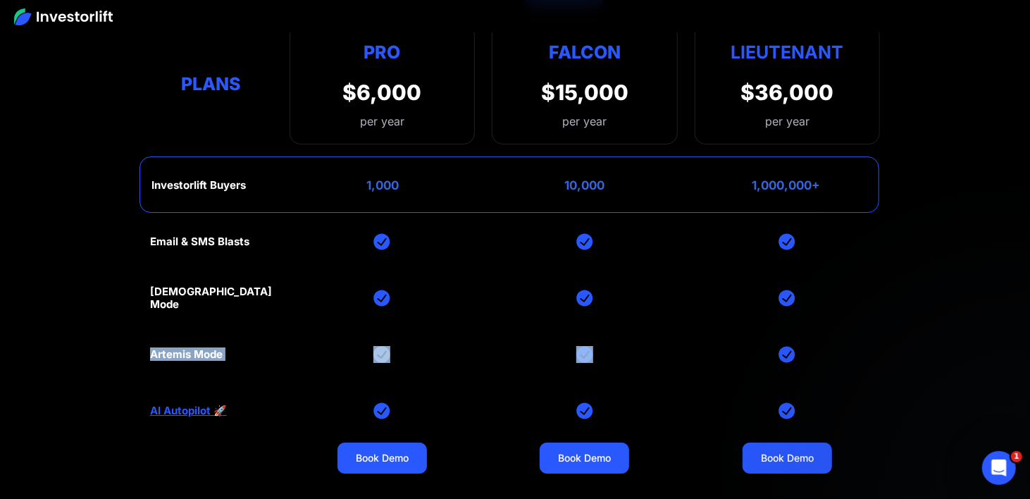  What do you see at coordinates (186, 354) in the screenshot?
I see `div: Artemis Mode` at bounding box center [186, 354].